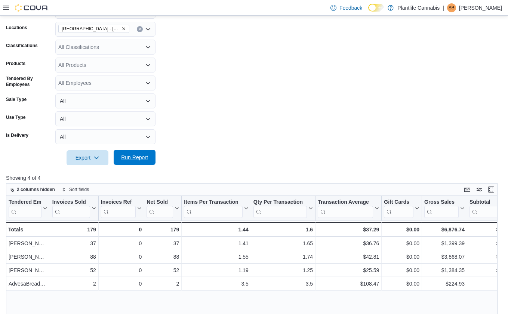 Image resolution: width=508 pixels, height=314 pixels. I want to click on div: $25.59, so click(349, 270).